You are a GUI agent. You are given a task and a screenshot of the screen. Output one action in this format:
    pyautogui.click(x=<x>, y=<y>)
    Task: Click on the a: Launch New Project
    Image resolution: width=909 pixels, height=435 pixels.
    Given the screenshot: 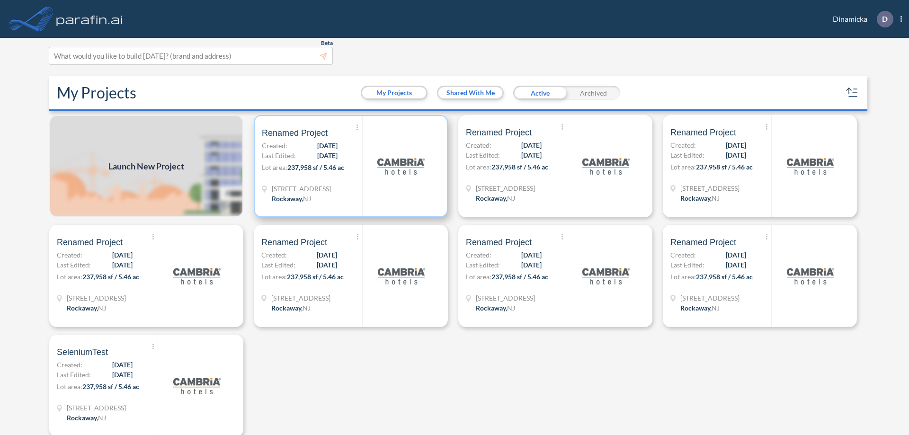 What is the action you would take?
    pyautogui.click(x=146, y=166)
    